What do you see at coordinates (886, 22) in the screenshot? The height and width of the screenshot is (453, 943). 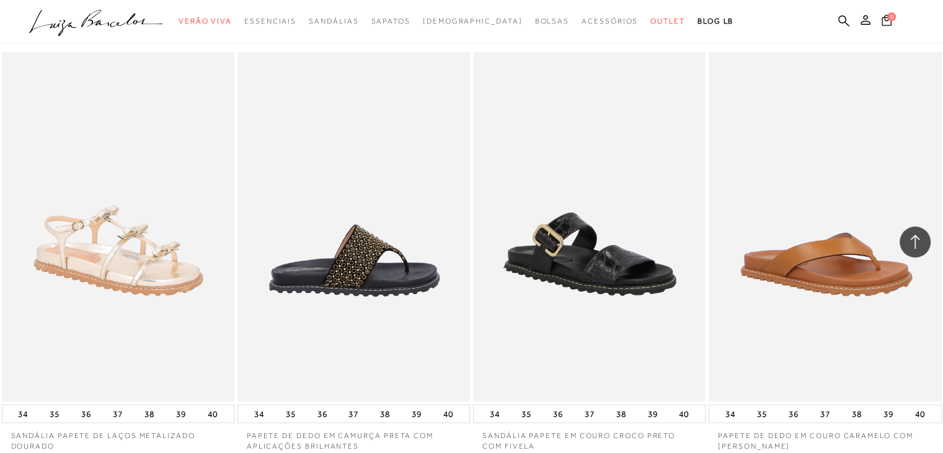 I see `button: 0` at bounding box center [886, 22].